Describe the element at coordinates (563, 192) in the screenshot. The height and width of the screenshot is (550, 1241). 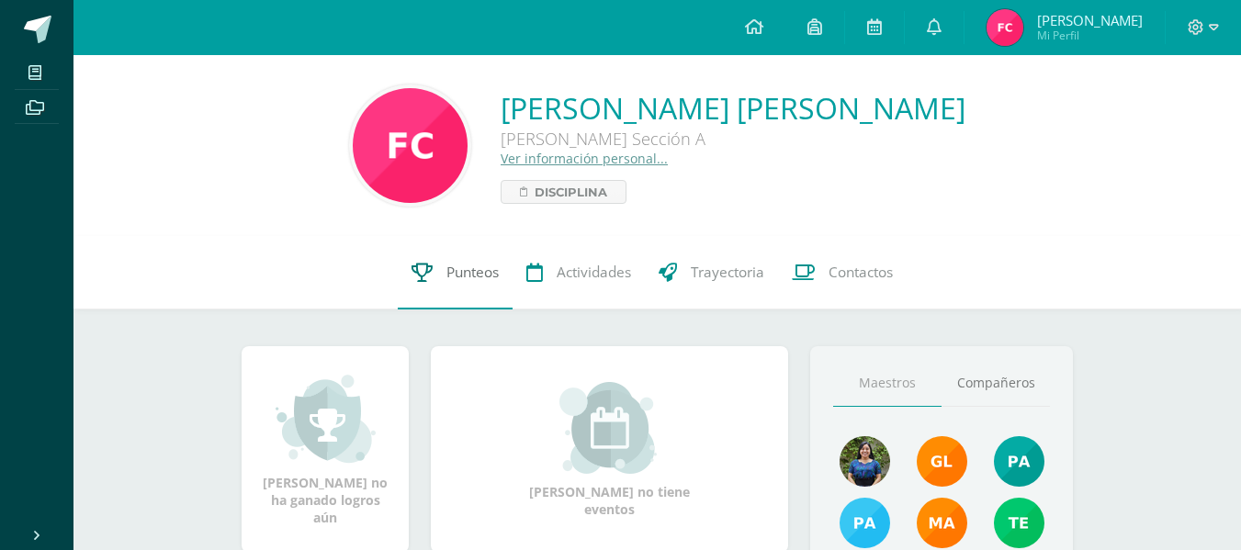
I see `a: Disciplina` at that location.